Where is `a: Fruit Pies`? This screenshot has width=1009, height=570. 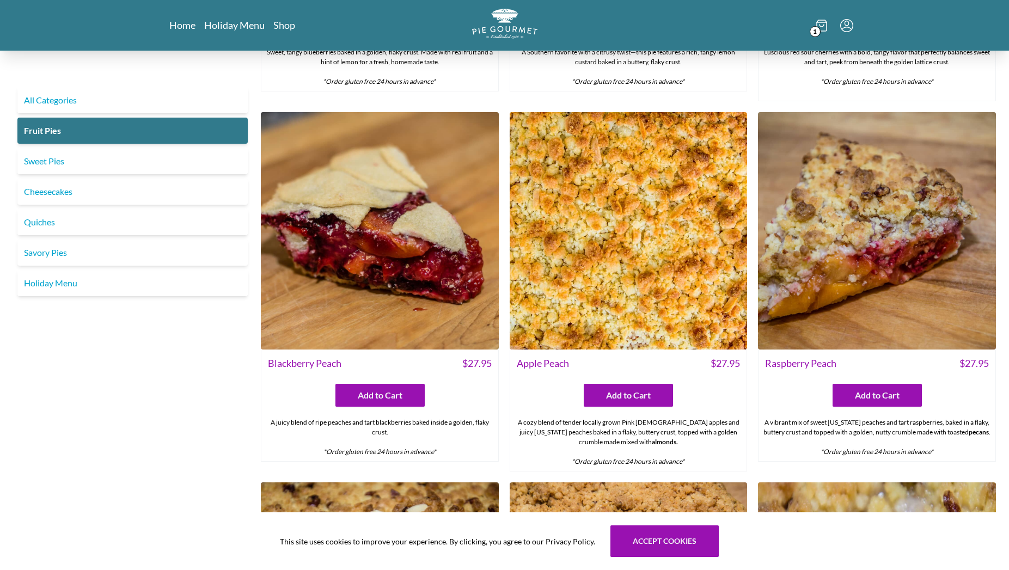
a: Fruit Pies is located at coordinates (132, 131).